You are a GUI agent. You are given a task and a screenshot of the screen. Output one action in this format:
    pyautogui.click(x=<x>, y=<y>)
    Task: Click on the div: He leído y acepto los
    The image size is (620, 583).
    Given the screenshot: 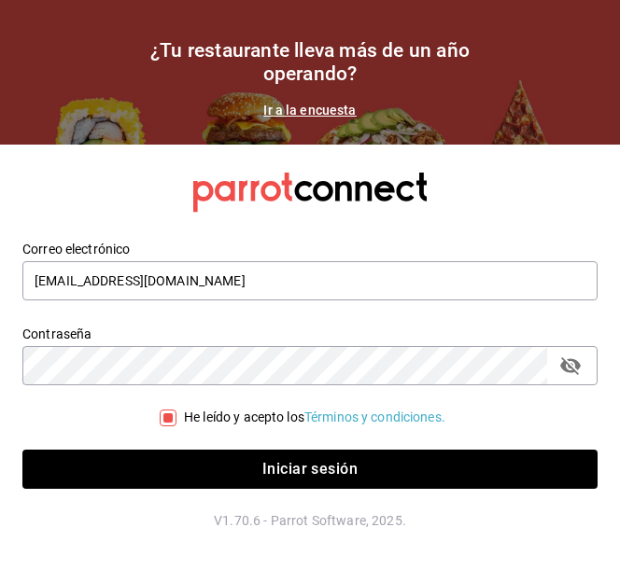 What is the action you would take?
    pyautogui.click(x=315, y=417)
    